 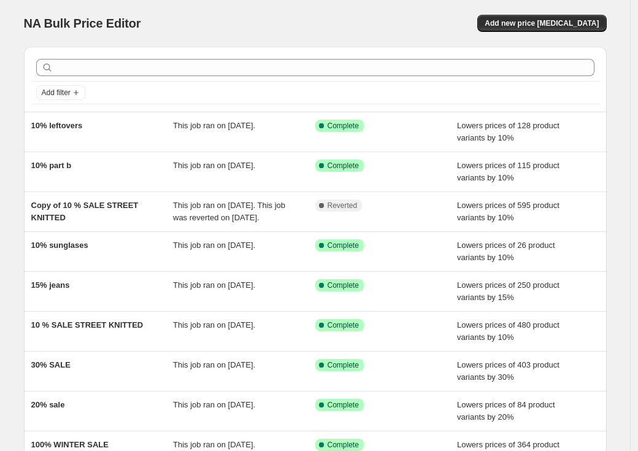 What do you see at coordinates (508, 371) in the screenshot?
I see `span: Lowers prices of 403 product variants by 30%` at bounding box center [508, 371].